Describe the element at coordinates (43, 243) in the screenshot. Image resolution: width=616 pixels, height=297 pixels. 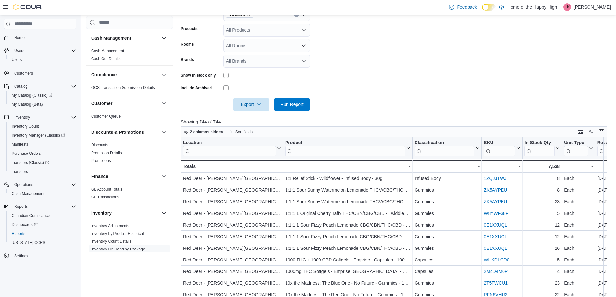
I see `span: Washington CCRS` at that location.